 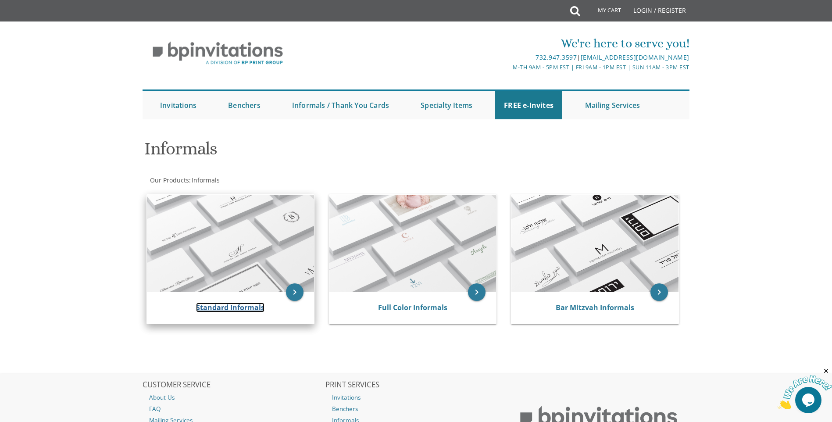 I want to click on img: Full Color Informals, so click(x=412, y=243).